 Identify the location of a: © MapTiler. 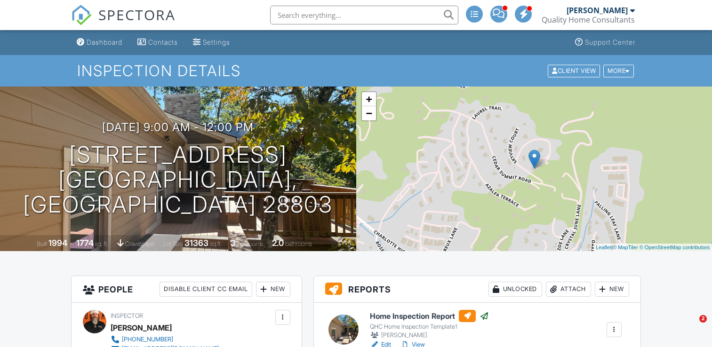
(626, 248).